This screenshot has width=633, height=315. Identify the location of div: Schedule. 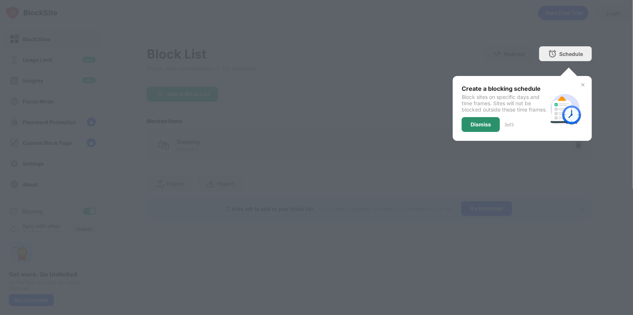
(571, 54).